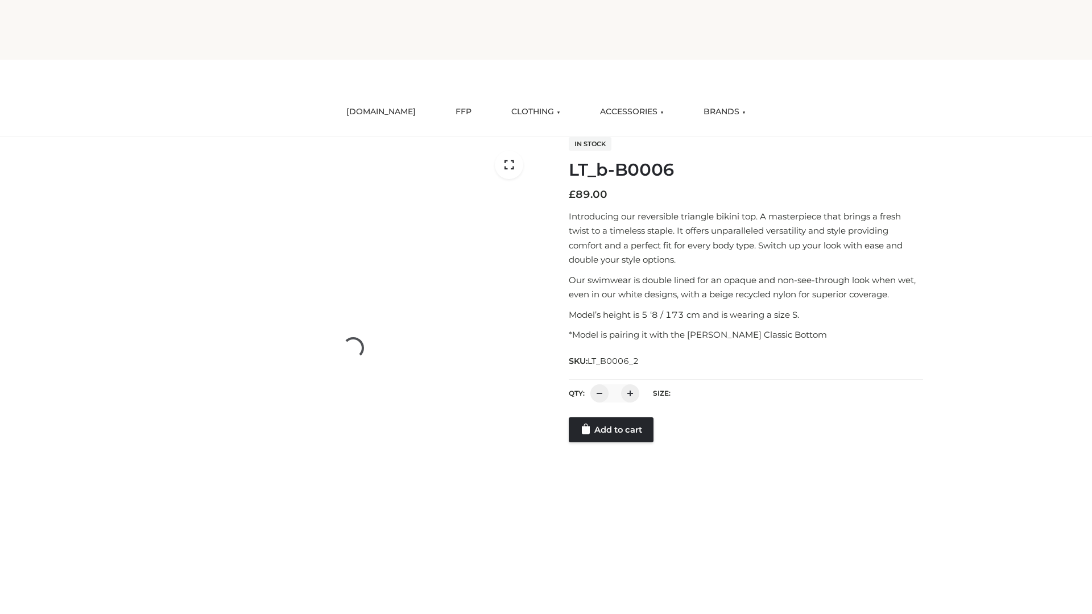 The width and height of the screenshot is (1092, 614). I want to click on p: Introducing our reversible triangle bikini top. A masterpiece that brings a fresh twist to a time..., so click(745, 238).